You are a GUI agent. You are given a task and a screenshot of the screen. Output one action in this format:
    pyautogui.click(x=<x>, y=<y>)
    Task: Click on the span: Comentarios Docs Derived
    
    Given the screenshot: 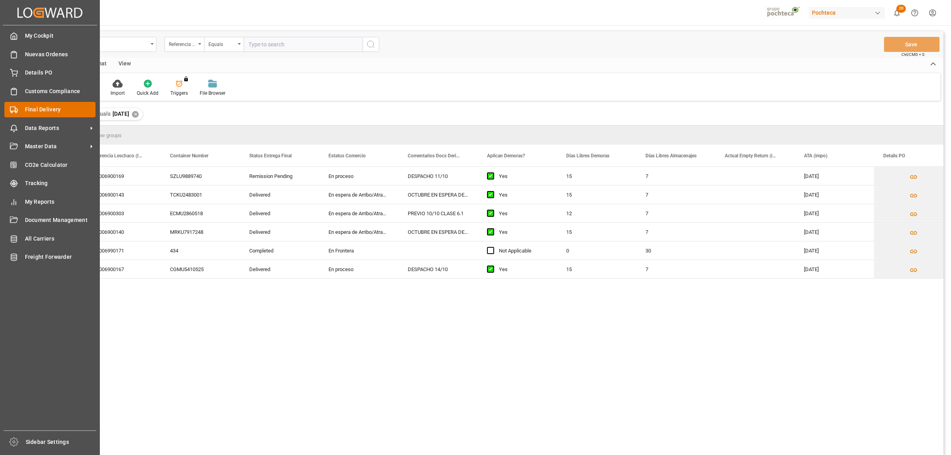 What is the action you would take?
    pyautogui.click(x=434, y=156)
    